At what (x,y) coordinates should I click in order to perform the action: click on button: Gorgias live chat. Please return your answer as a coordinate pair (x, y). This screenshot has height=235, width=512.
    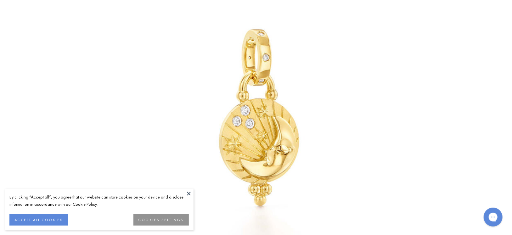
    Looking at the image, I should click on (13, 12).